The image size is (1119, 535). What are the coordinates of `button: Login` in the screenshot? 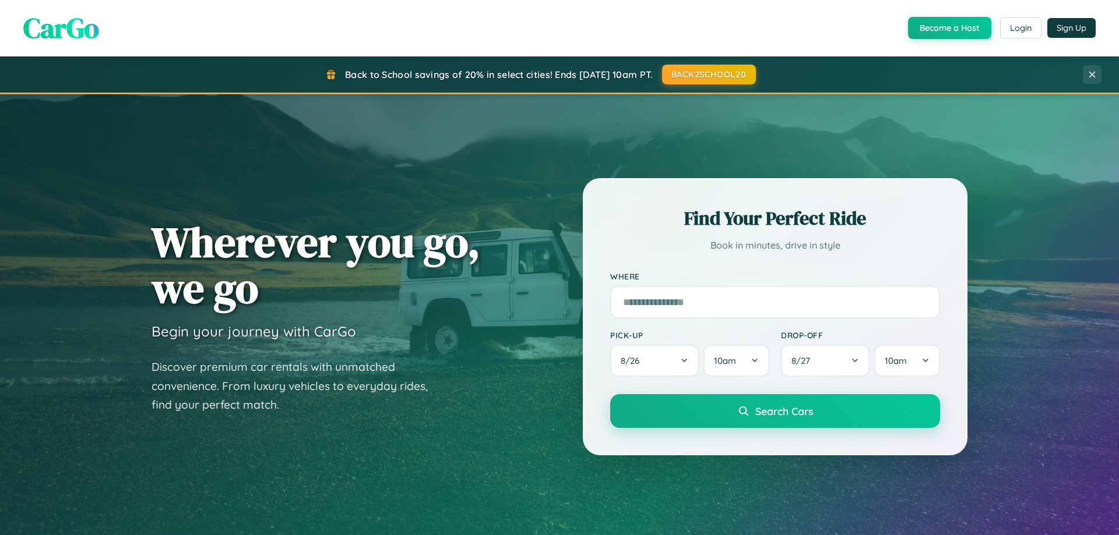 It's located at (1020, 28).